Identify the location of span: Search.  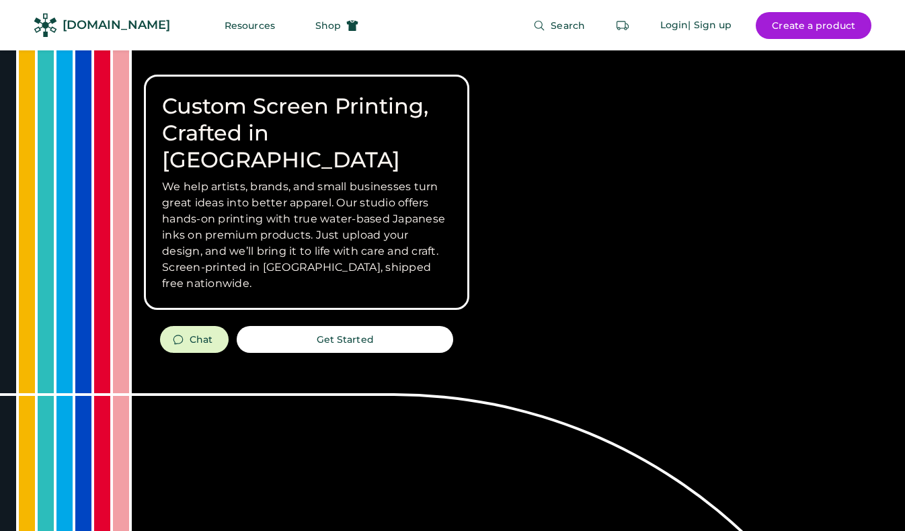
(567, 26).